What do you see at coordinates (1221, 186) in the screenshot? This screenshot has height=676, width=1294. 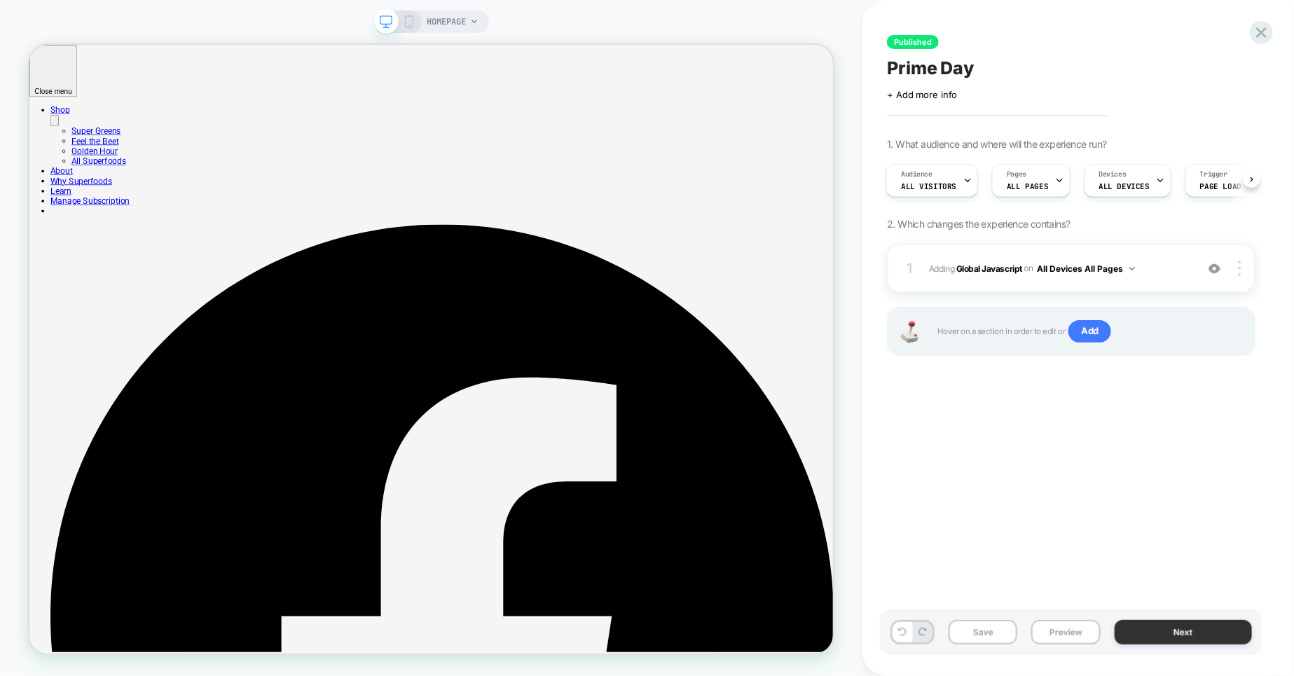 I see `span: Page Load` at bounding box center [1221, 186].